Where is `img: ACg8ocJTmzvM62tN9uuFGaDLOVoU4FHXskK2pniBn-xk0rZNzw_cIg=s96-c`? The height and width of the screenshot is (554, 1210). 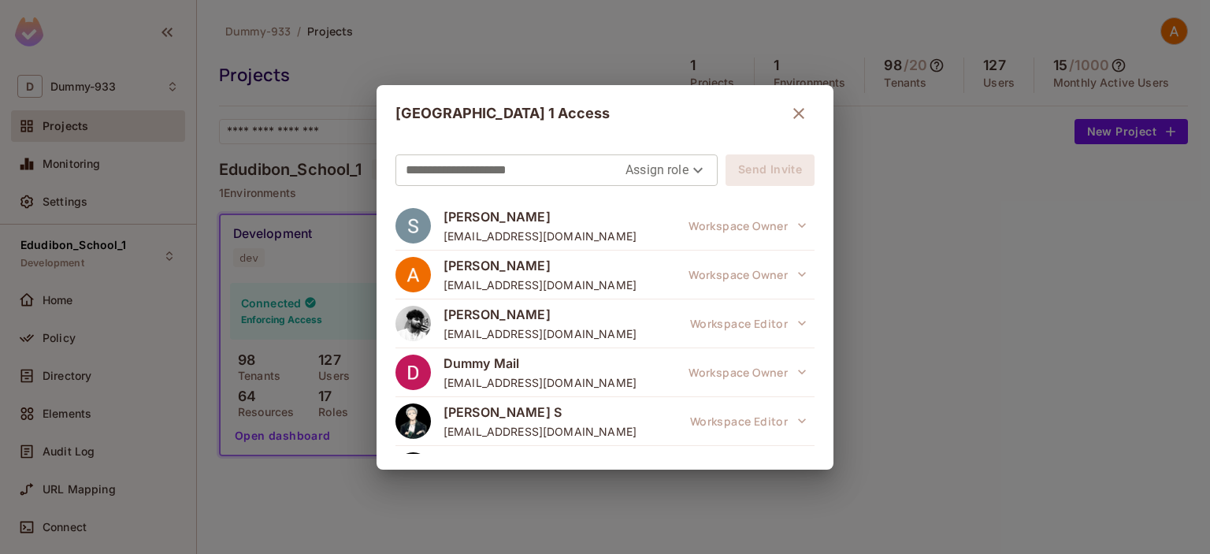 img: ACg8ocJTmzvM62tN9uuFGaDLOVoU4FHXskK2pniBn-xk0rZNzw_cIg=s96-c is located at coordinates (413, 372).